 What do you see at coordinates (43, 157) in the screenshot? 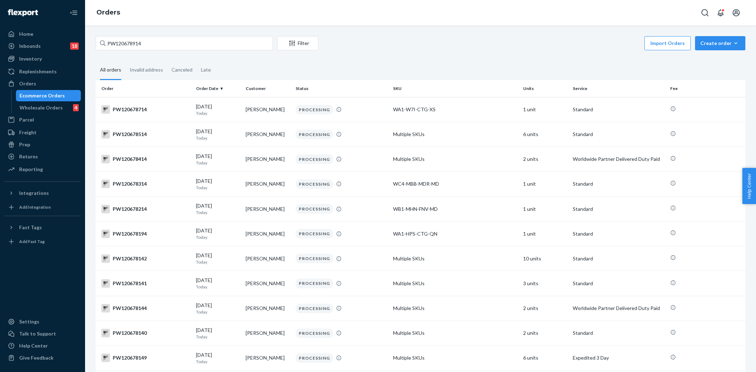
I see `a: Returns` at bounding box center [43, 157].